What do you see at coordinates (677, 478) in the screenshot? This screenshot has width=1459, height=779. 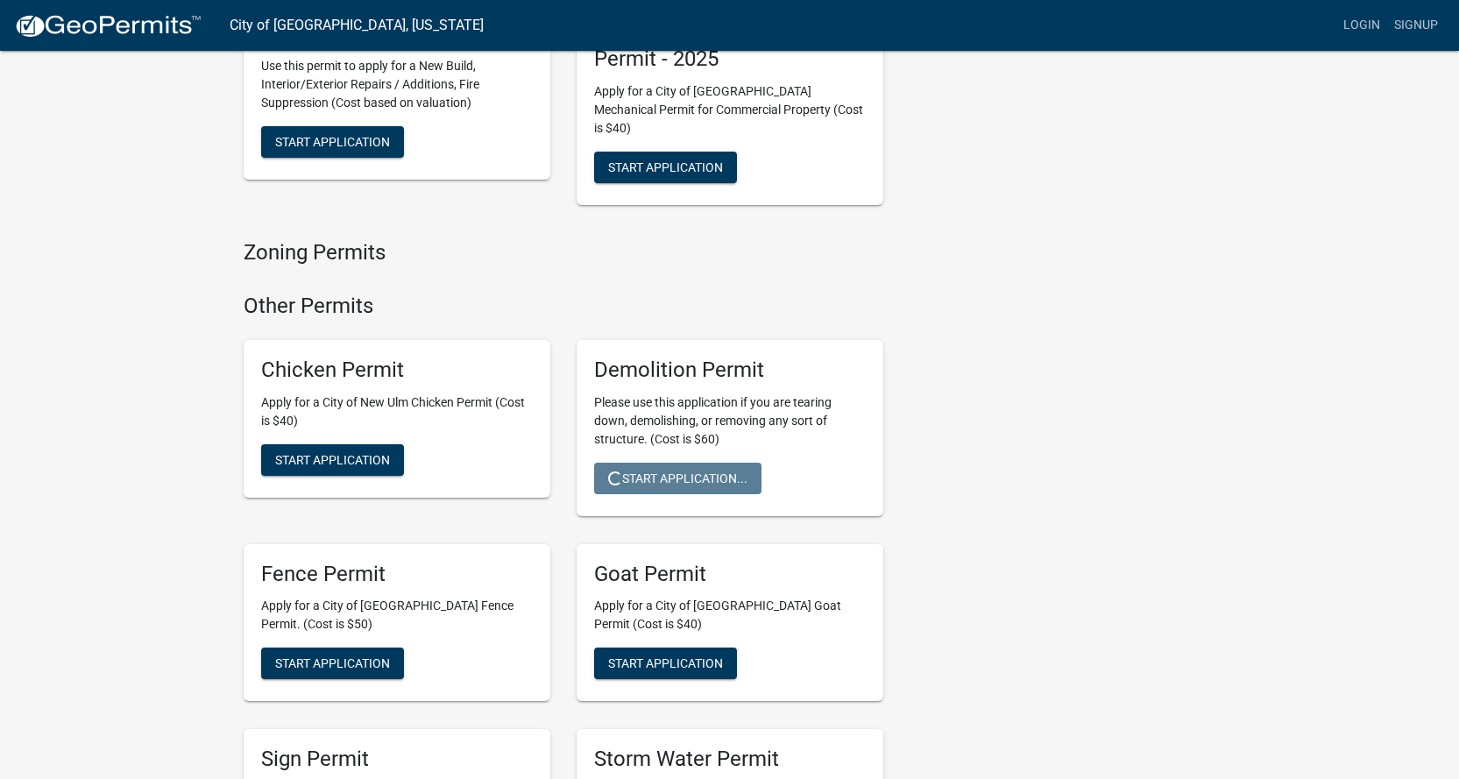 I see `button: Start Application...` at bounding box center [677, 478].